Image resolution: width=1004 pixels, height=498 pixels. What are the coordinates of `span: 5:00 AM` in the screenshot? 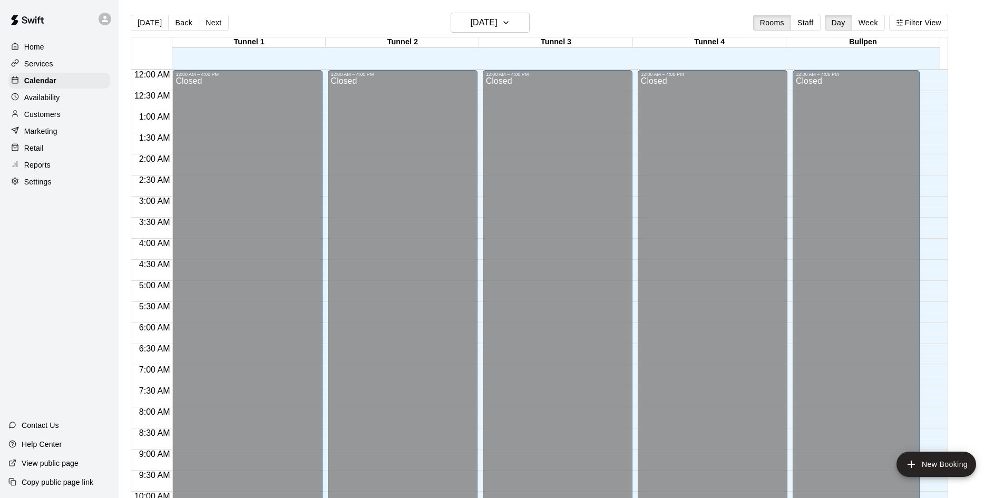 It's located at (154, 285).